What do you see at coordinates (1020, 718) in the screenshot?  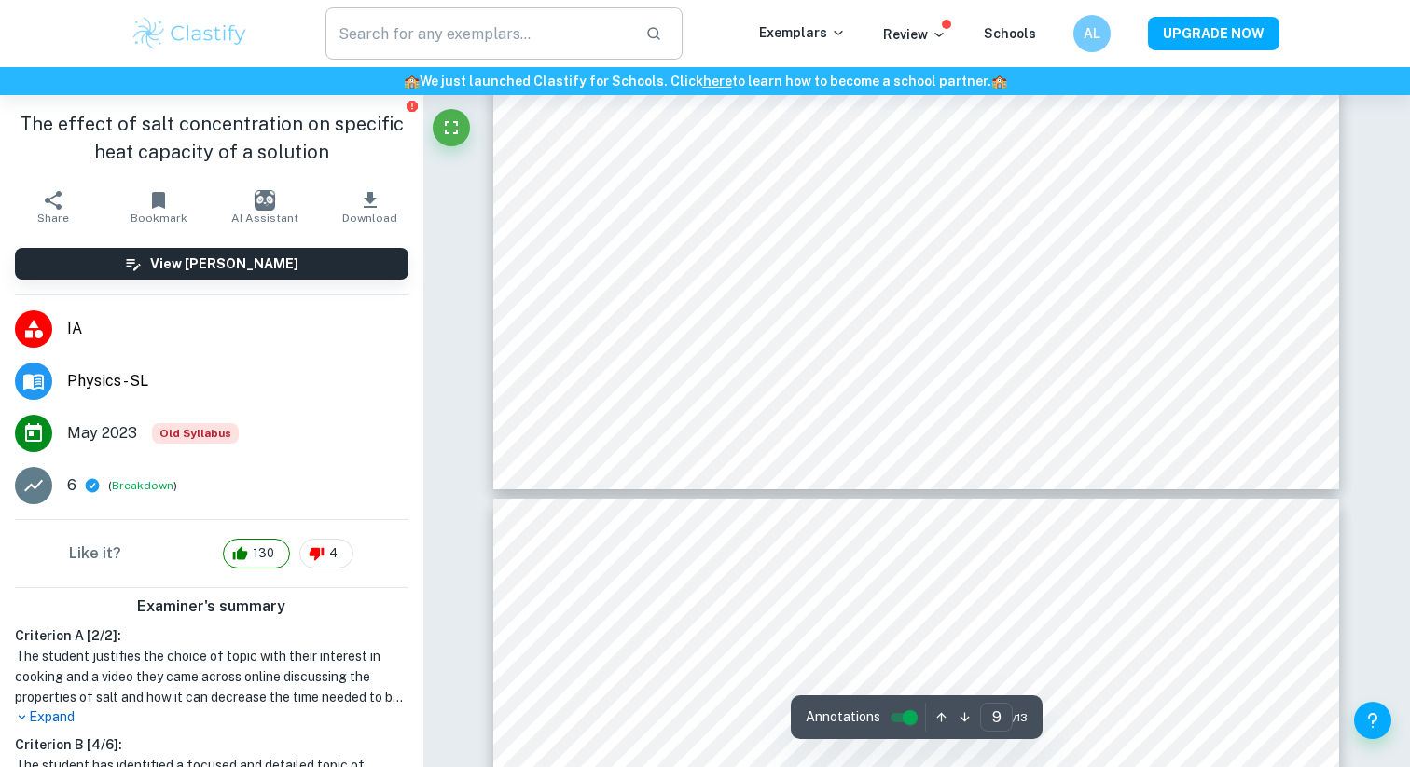 I see `span: / 13` at bounding box center [1020, 718].